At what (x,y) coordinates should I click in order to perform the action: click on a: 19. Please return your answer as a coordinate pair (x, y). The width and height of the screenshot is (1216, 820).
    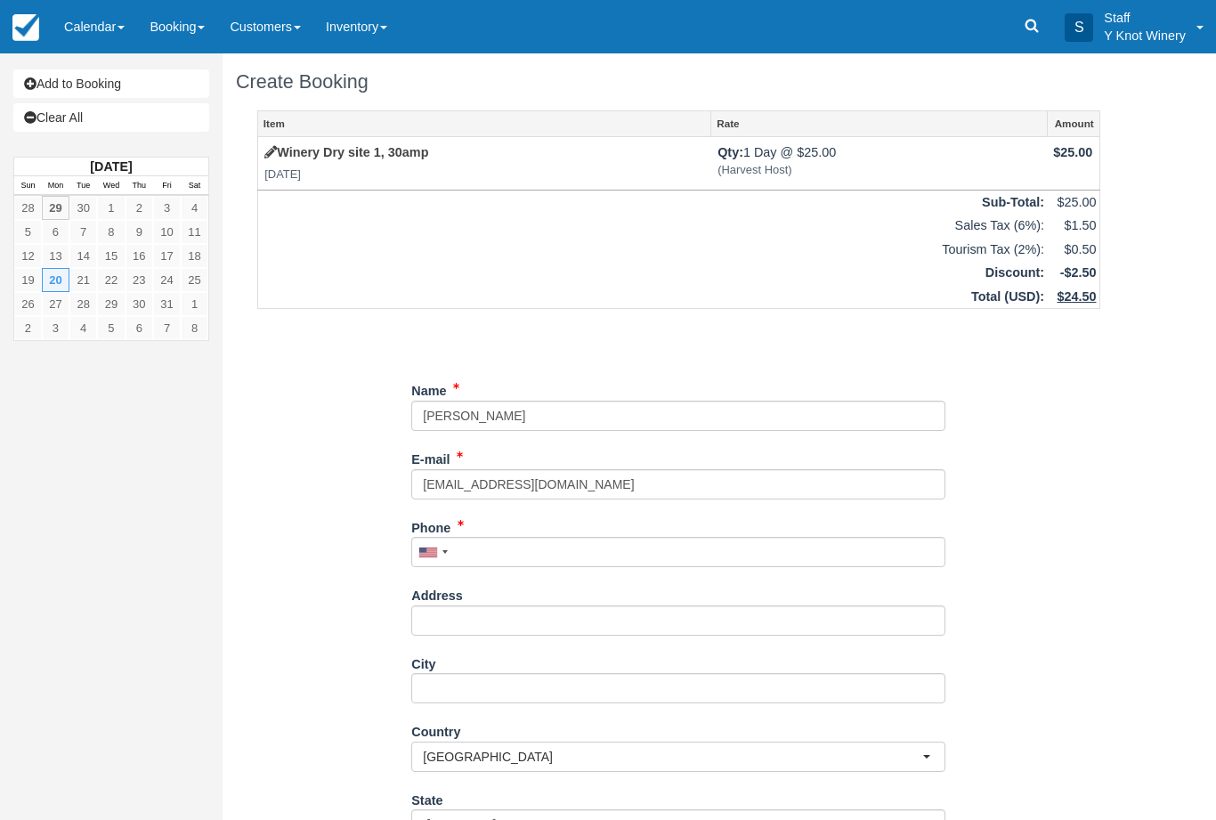
    Looking at the image, I should click on (28, 280).